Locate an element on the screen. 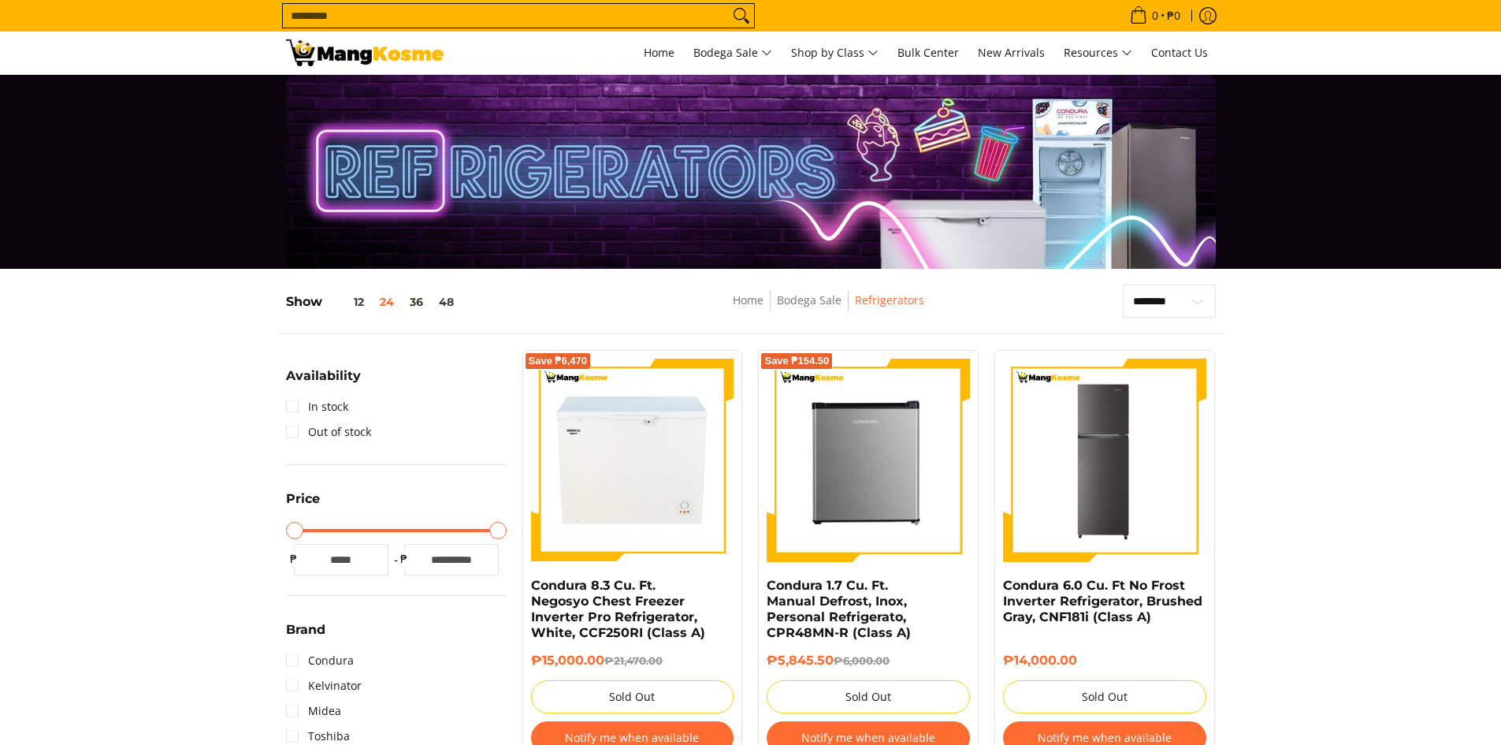  span: New Arrivals is located at coordinates (1011, 52).